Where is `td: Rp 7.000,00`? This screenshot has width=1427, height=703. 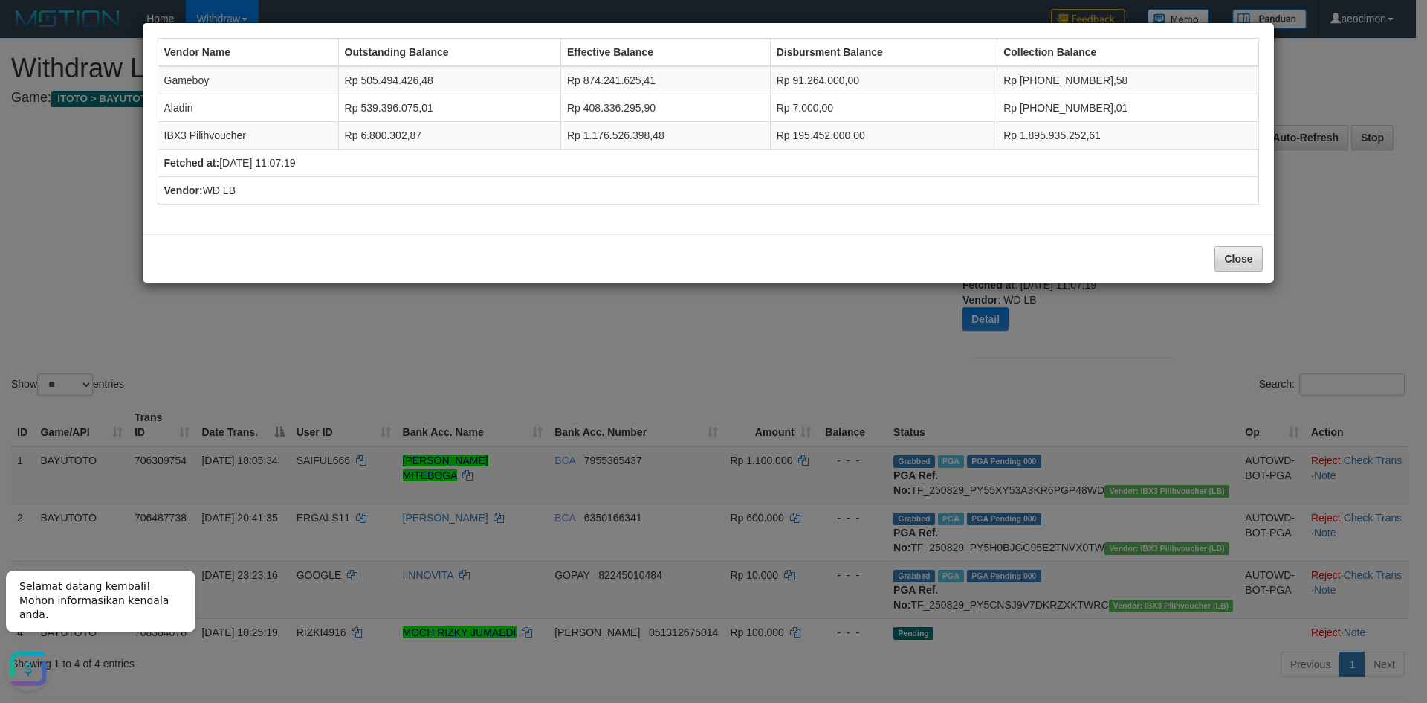
td: Rp 7.000,00 is located at coordinates (883, 108).